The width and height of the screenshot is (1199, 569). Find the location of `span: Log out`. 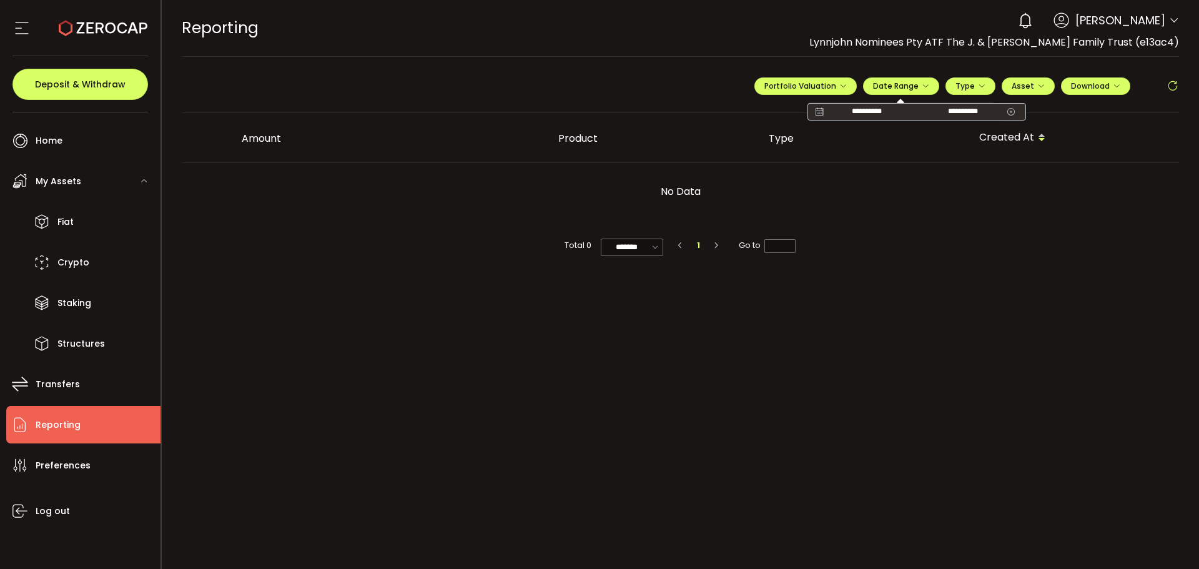

span: Log out is located at coordinates (52, 511).